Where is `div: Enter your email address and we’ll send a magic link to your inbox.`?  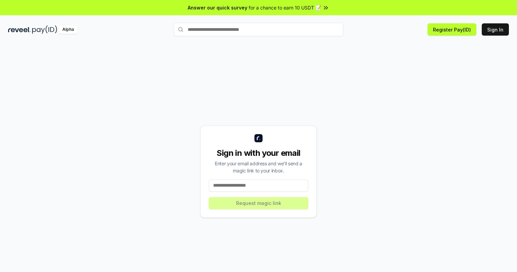
div: Enter your email address and we’ll send a magic link to your inbox. is located at coordinates (258, 167).